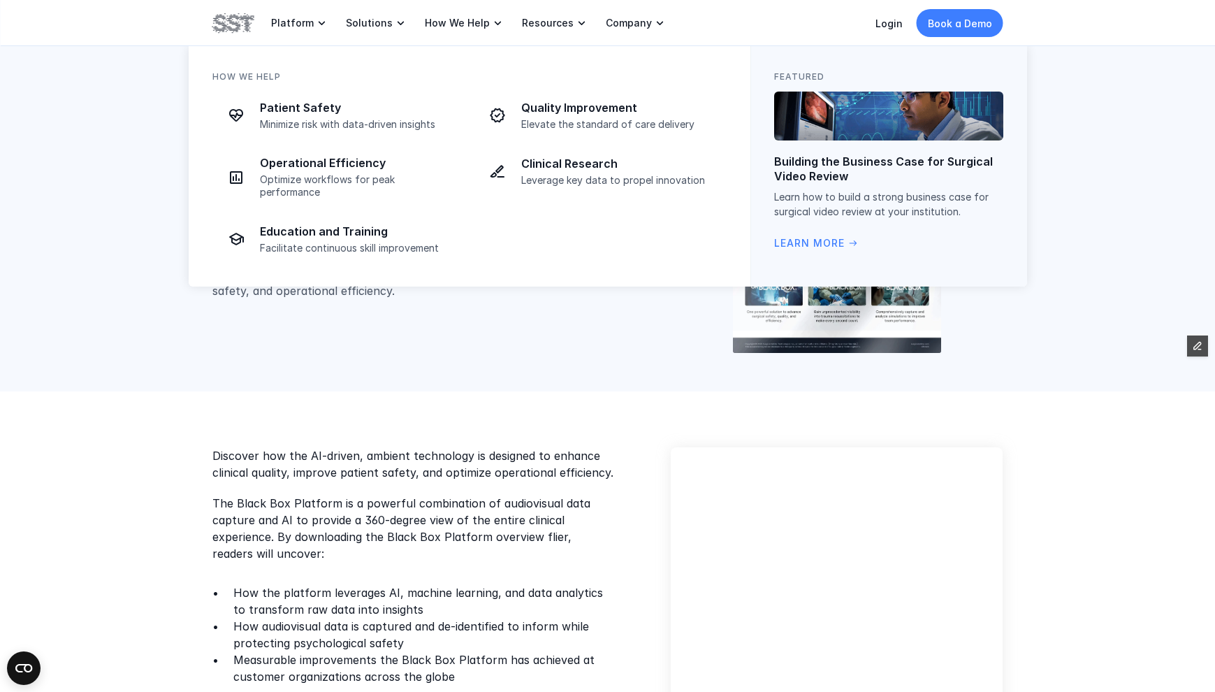  I want to click on p: Measurable improvements the Black Box Platform has achieved at customer organizations across the ..., so click(424, 668).